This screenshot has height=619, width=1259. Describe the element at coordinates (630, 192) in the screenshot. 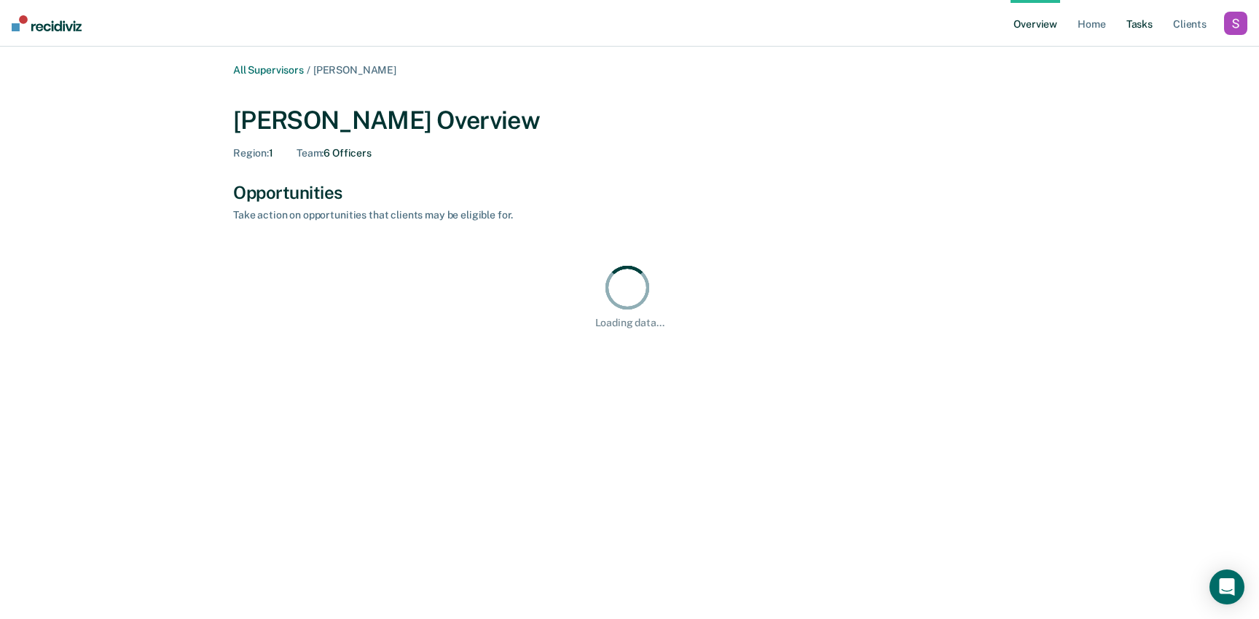

I see `div: Opportunities` at that location.